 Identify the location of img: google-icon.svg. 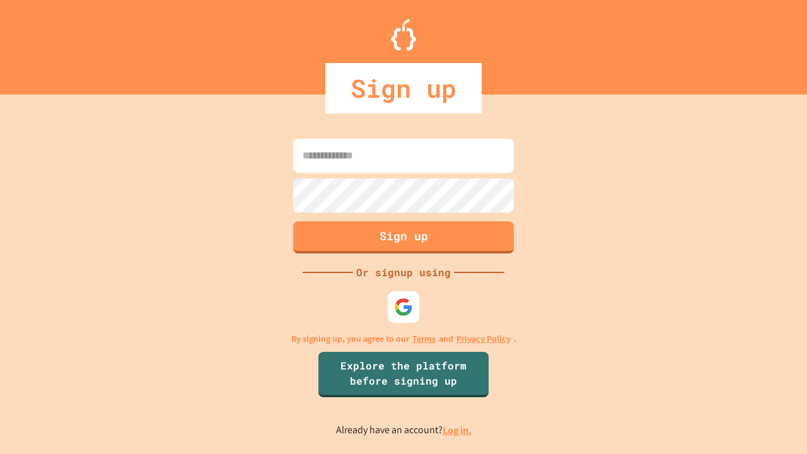
(403, 307).